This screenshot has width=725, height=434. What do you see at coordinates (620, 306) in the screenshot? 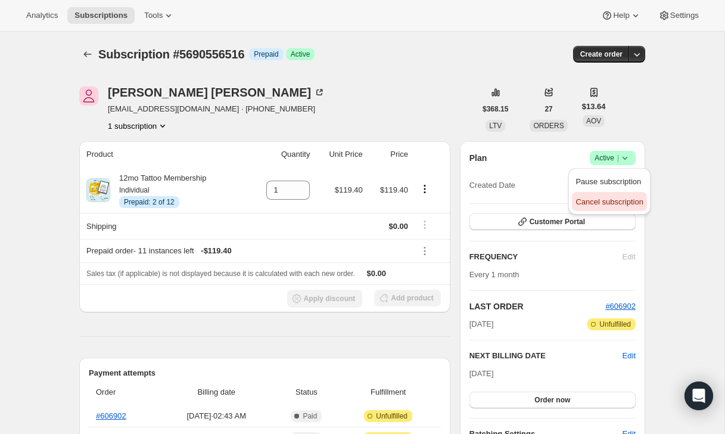
I see `button: #606902` at bounding box center [620, 306].